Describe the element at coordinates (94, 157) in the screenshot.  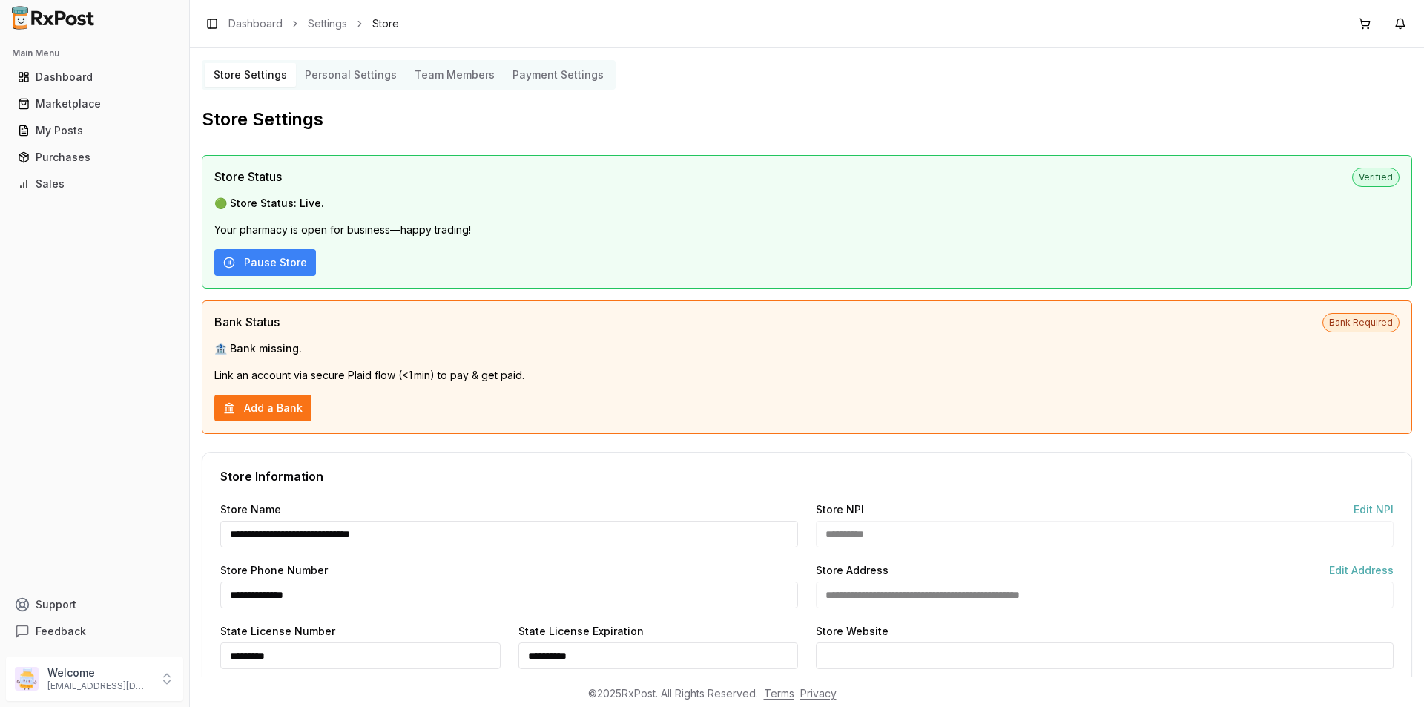
I see `div: Purchases` at that location.